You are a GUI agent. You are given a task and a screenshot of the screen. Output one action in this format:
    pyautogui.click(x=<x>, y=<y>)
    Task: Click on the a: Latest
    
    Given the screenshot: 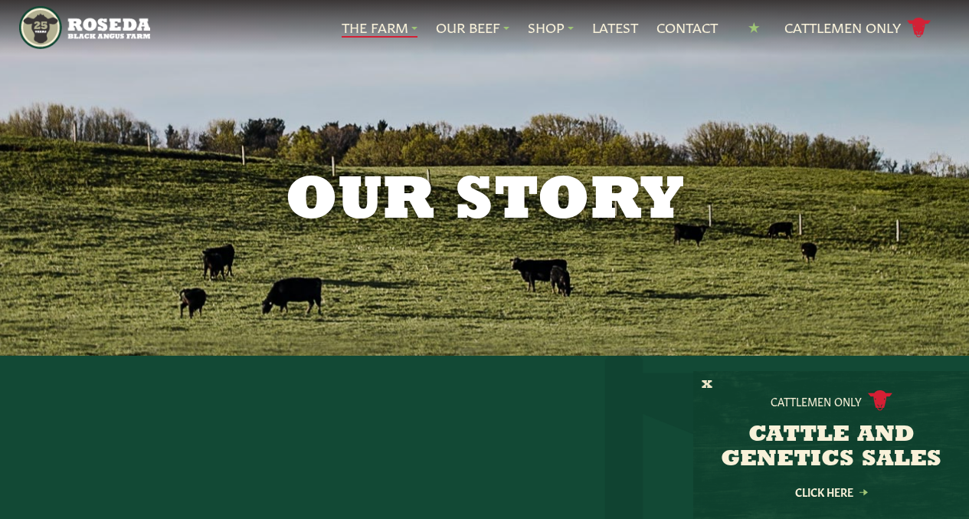 What is the action you would take?
    pyautogui.click(x=615, y=28)
    